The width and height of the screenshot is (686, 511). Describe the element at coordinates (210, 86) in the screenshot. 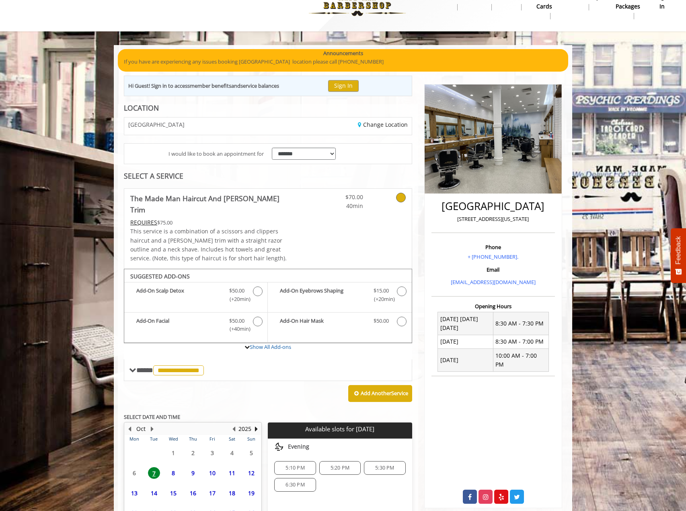

I see `b: member benefits` at that location.